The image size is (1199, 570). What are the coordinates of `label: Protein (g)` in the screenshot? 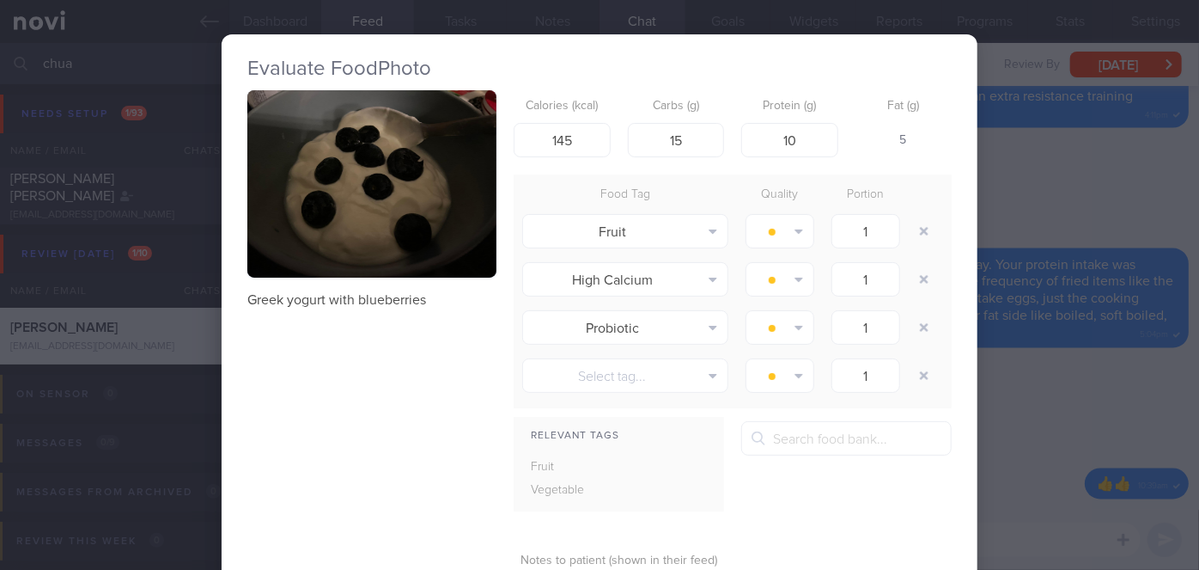 It's located at (789, 107).